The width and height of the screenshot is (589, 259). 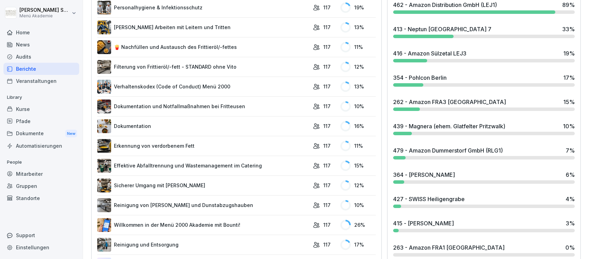 What do you see at coordinates (41, 57) in the screenshot?
I see `a: Audits` at bounding box center [41, 57].